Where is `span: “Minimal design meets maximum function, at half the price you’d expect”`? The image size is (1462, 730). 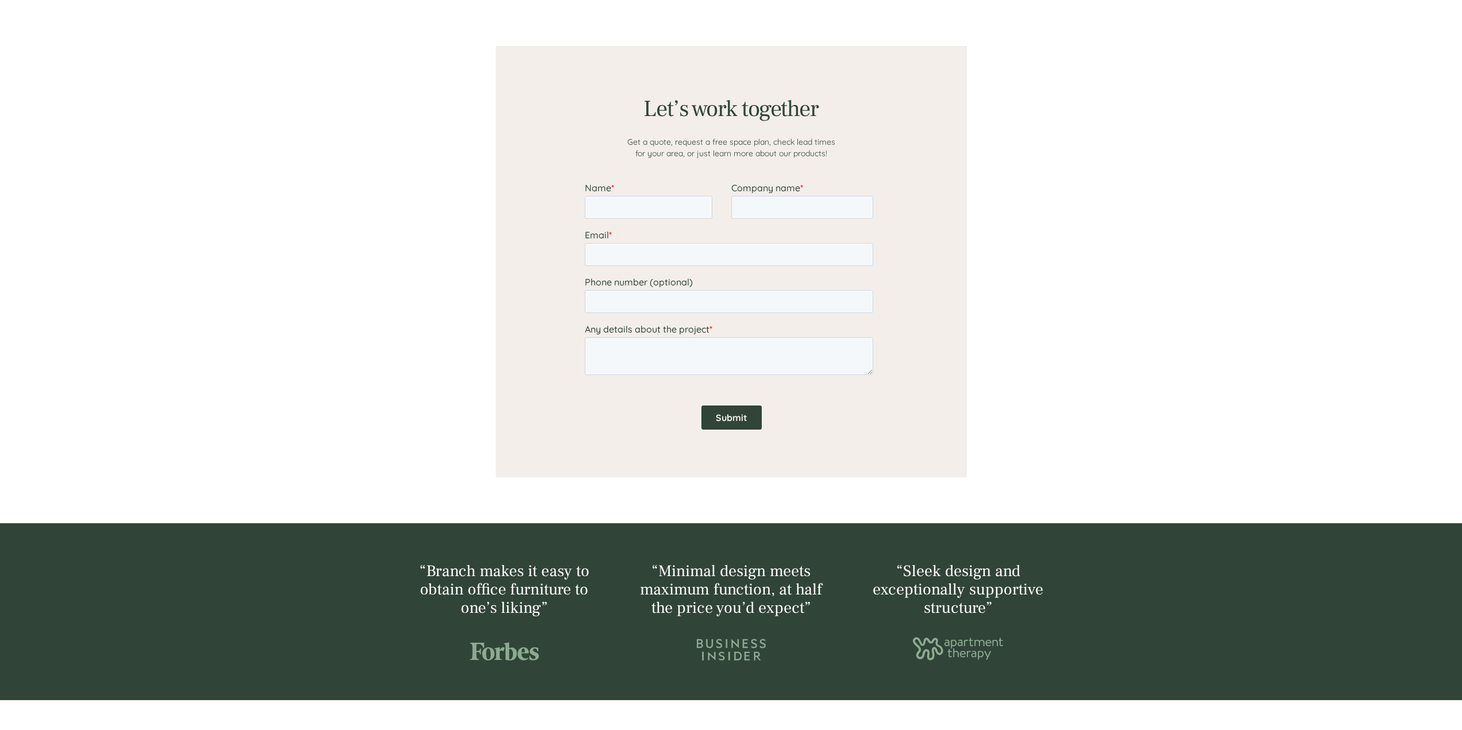
span: “Minimal design meets maximum function, at half the price you’d expect” is located at coordinates (731, 590).